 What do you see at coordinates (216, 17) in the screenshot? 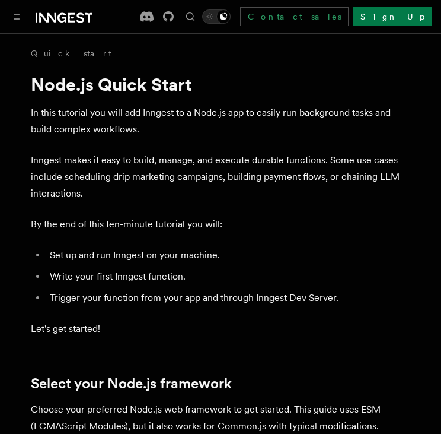
I see `button: Toggle dark mode` at bounding box center [216, 17].